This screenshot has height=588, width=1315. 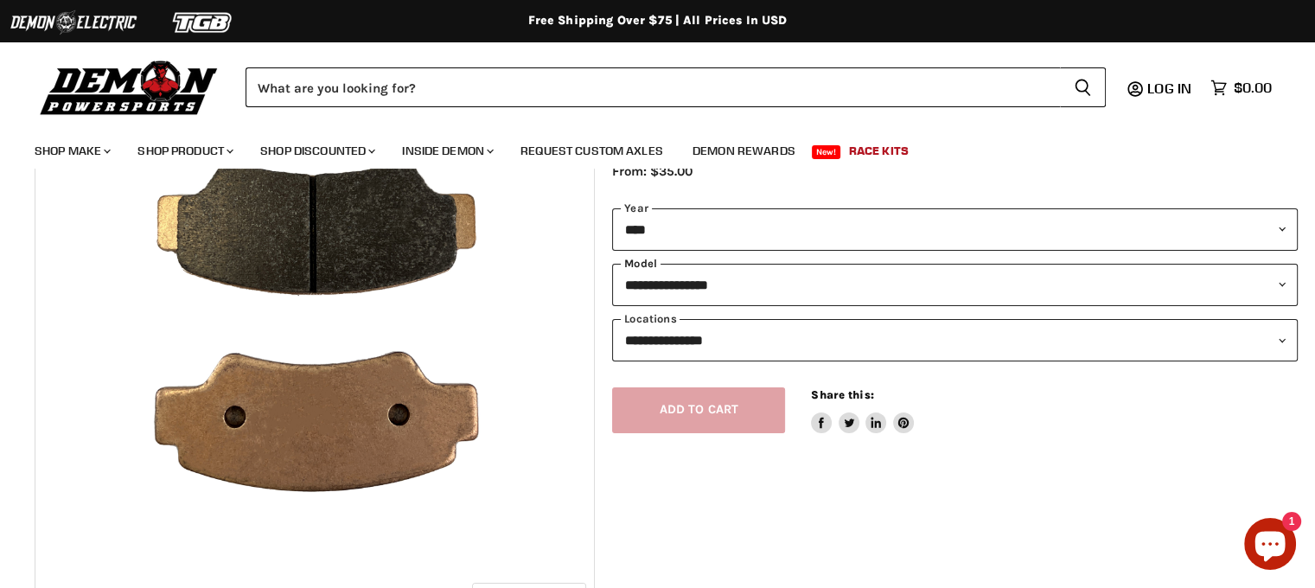 What do you see at coordinates (1082, 87) in the screenshot?
I see `button: Search` at bounding box center [1082, 87].